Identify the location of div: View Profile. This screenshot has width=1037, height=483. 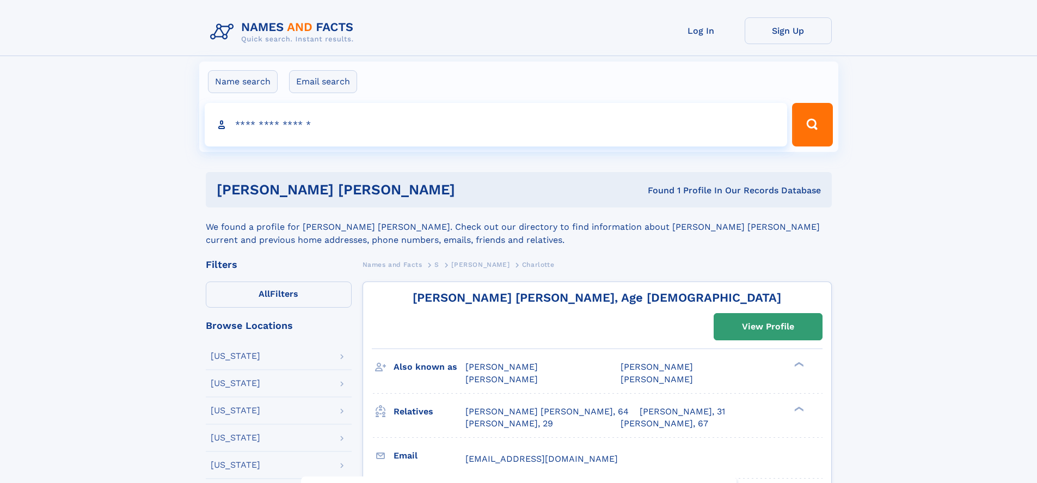
(768, 326).